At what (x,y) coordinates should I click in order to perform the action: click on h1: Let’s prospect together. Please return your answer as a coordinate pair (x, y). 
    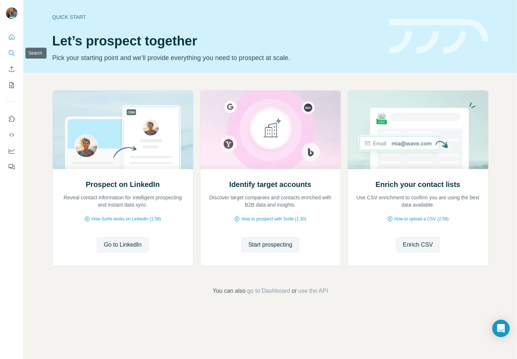
    Looking at the image, I should click on (216, 41).